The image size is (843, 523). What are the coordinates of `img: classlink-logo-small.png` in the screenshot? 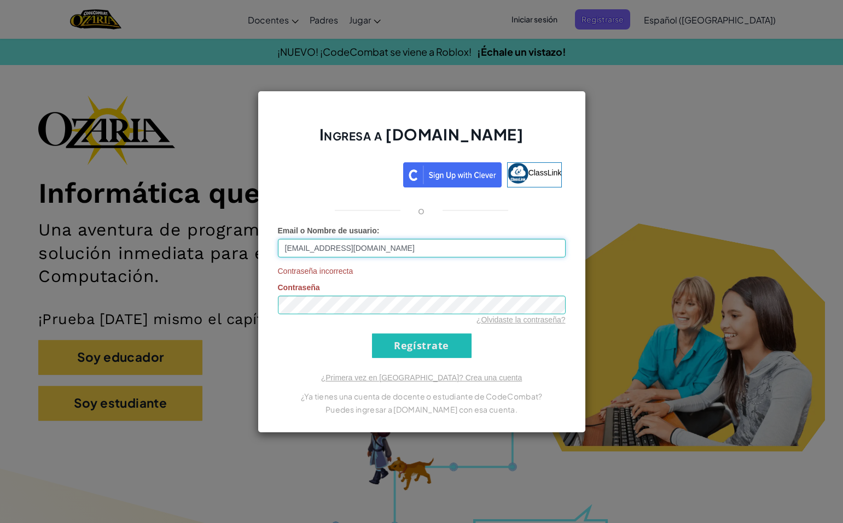 It's located at (518, 173).